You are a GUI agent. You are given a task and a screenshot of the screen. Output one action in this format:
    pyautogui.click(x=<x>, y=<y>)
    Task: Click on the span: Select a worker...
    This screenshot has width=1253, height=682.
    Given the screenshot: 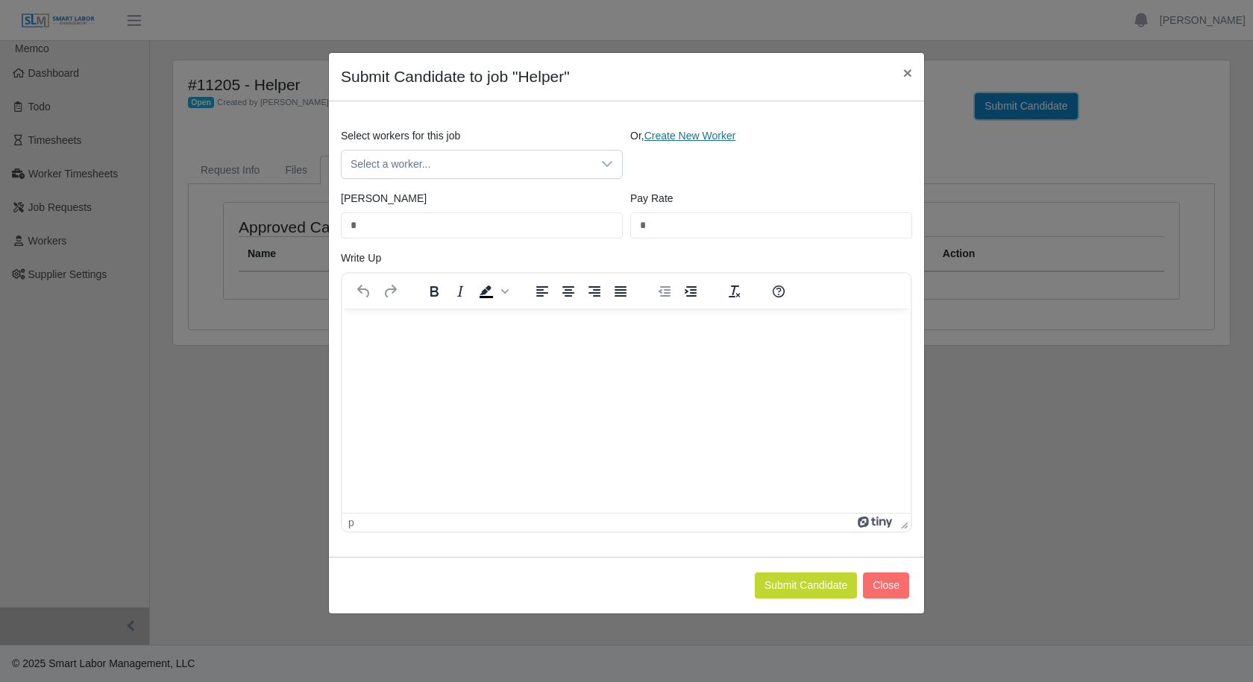 What is the action you would take?
    pyautogui.click(x=467, y=164)
    